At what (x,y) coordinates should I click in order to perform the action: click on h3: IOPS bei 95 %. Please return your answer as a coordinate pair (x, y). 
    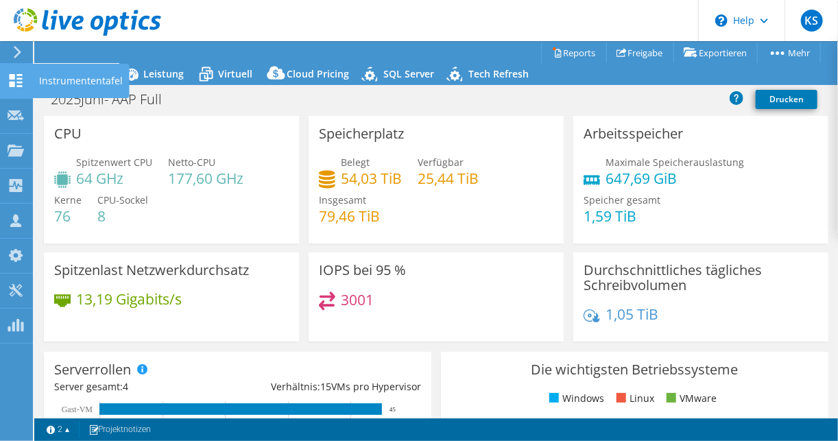
    Looking at the image, I should click on (362, 270).